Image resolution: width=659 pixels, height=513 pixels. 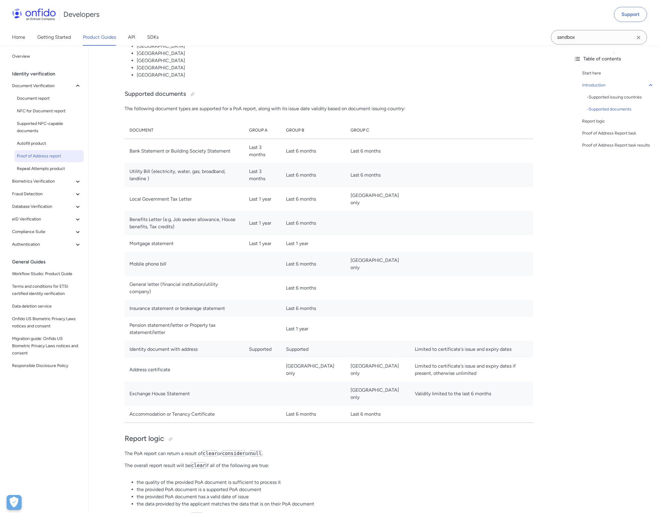 What do you see at coordinates (153, 37) in the screenshot?
I see `a: SDKs` at bounding box center [153, 37].